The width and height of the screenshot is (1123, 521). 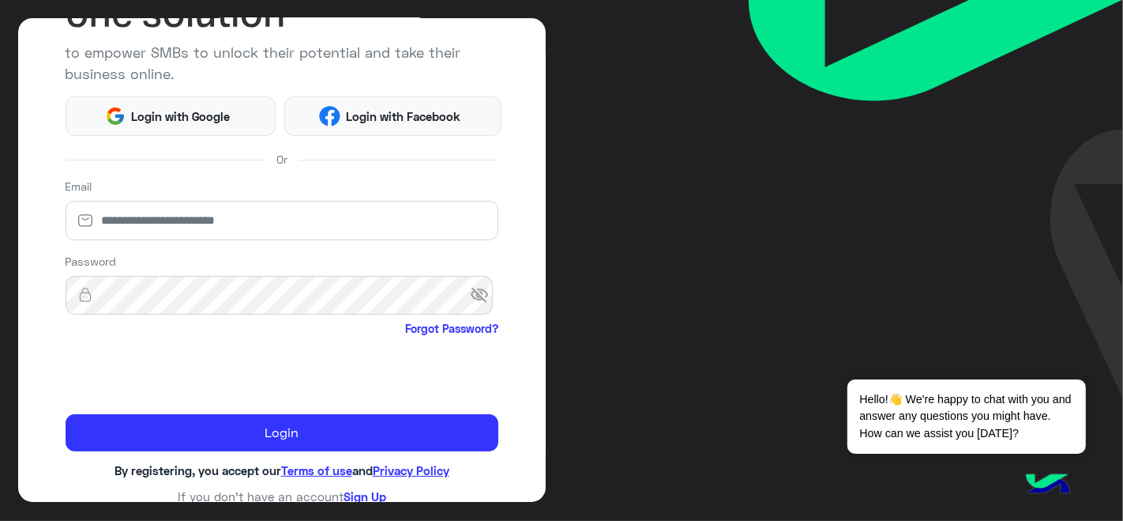 What do you see at coordinates (317, 470) in the screenshot?
I see `a: Terms of use` at bounding box center [317, 470].